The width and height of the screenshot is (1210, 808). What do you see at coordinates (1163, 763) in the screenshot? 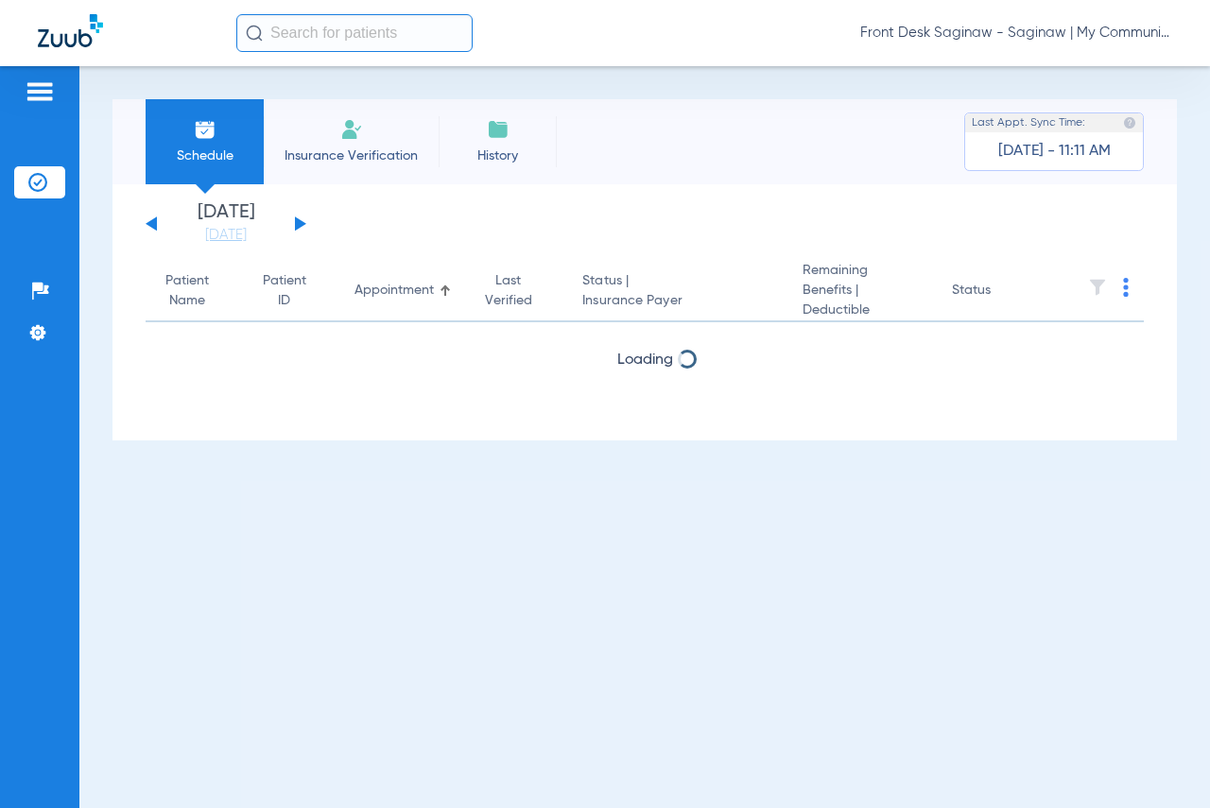
I see `div: Chat Widget` at bounding box center [1163, 763].